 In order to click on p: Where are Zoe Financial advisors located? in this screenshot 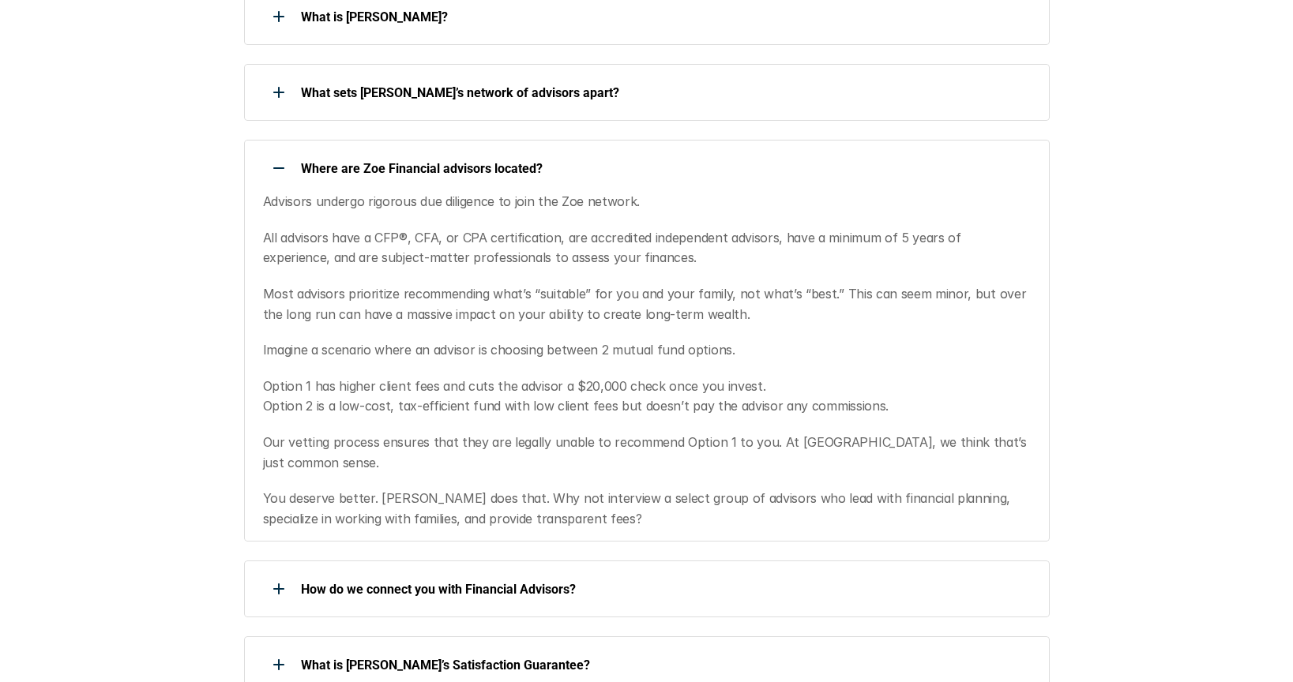, I will do `click(665, 168)`.